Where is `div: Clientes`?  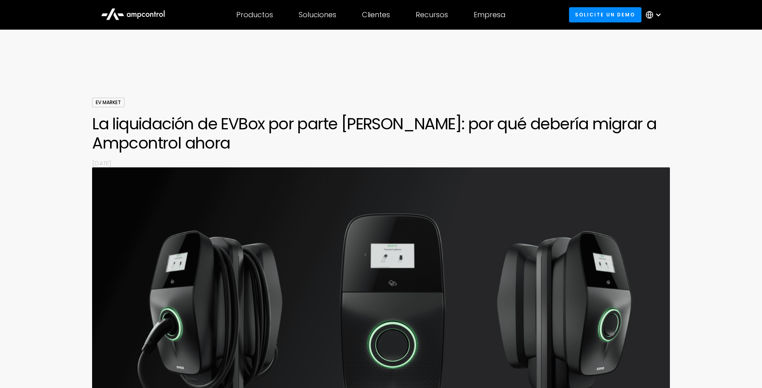
div: Clientes is located at coordinates (376, 15).